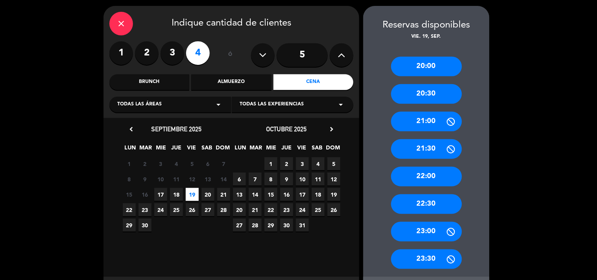  Describe the element at coordinates (230, 55) in the screenshot. I see `div: ó` at that location.